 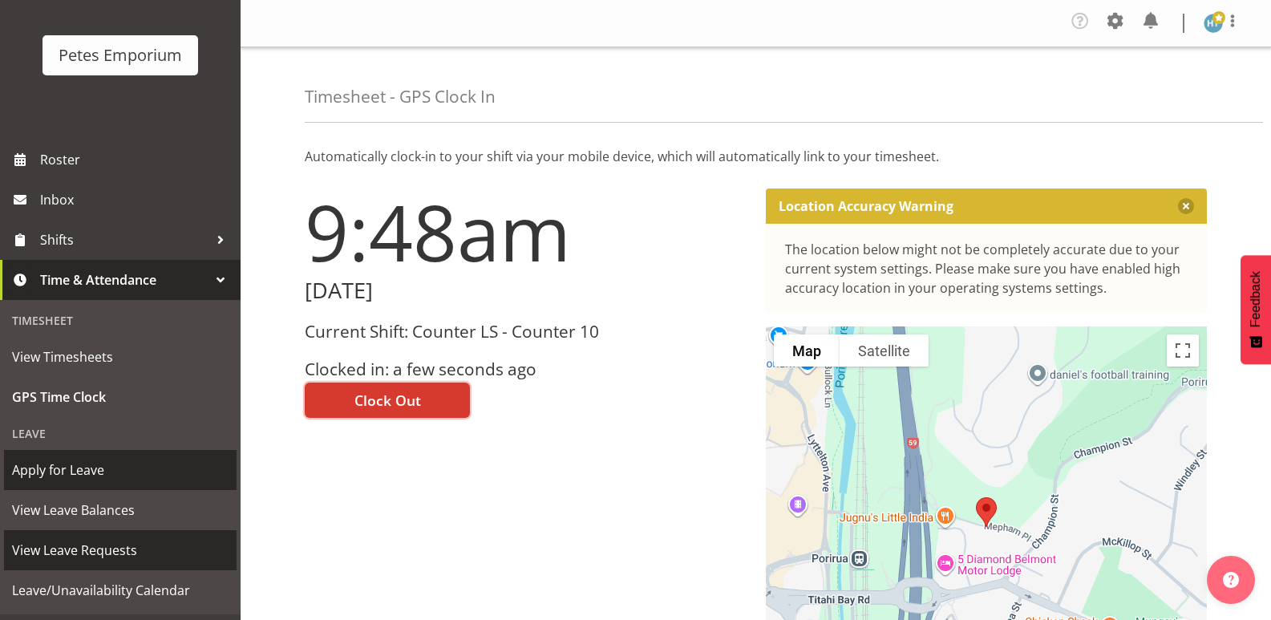 I want to click on a: View Timesheets, so click(x=120, y=357).